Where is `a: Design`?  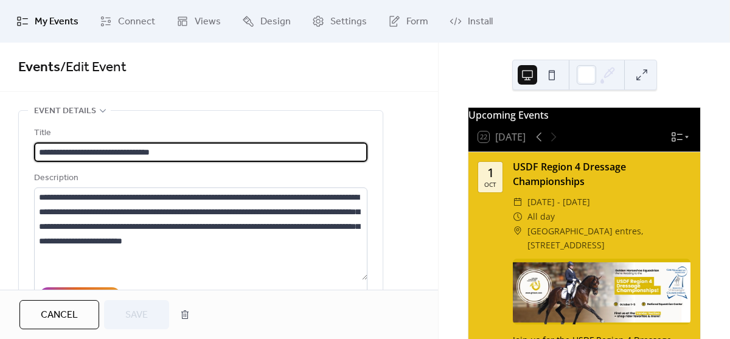
a: Design is located at coordinates (266, 21).